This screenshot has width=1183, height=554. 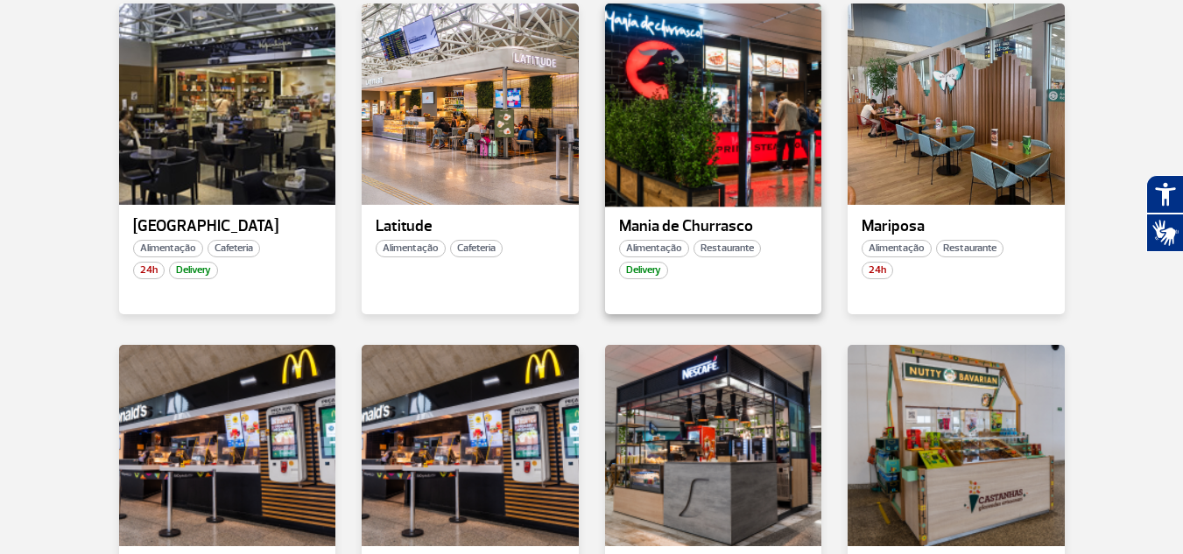 I want to click on div: Plugin de acessibilidade da Hand Talk., so click(x=1164, y=214).